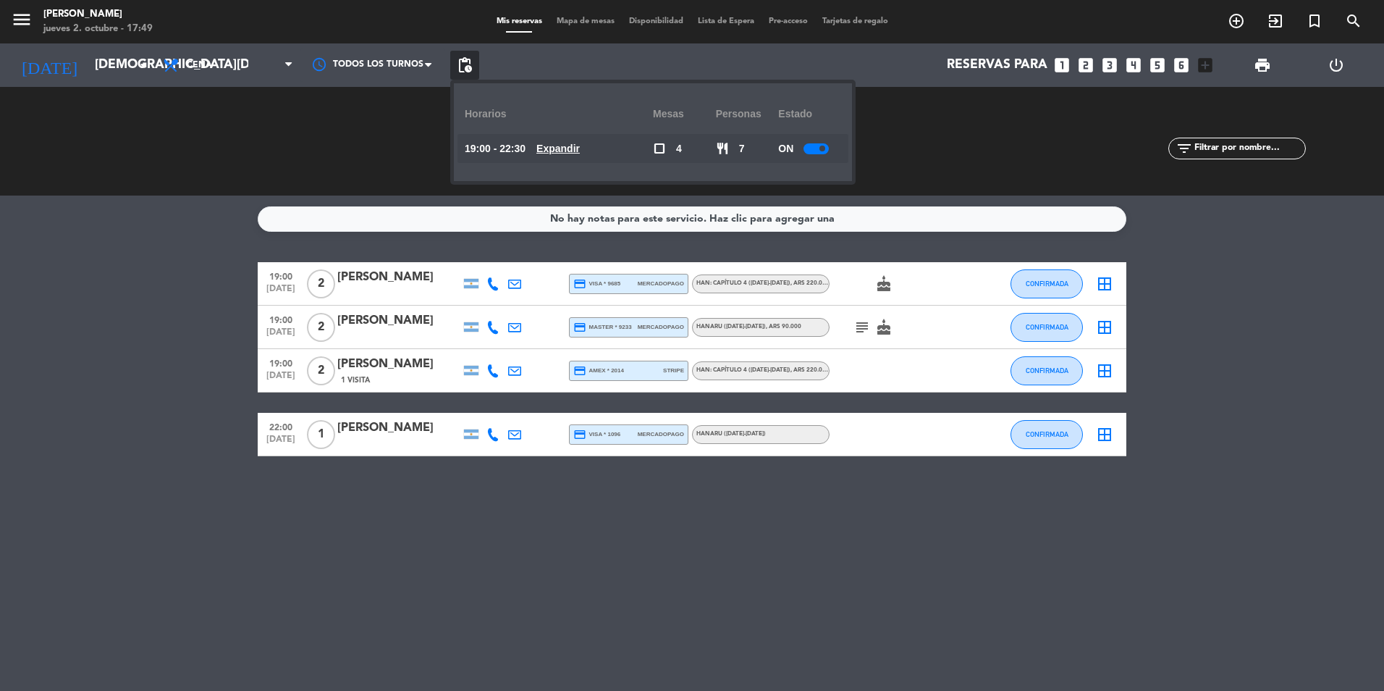 Image resolution: width=1384 pixels, height=691 pixels. Describe the element at coordinates (656, 21) in the screenshot. I see `span: Disponibilidad` at that location.